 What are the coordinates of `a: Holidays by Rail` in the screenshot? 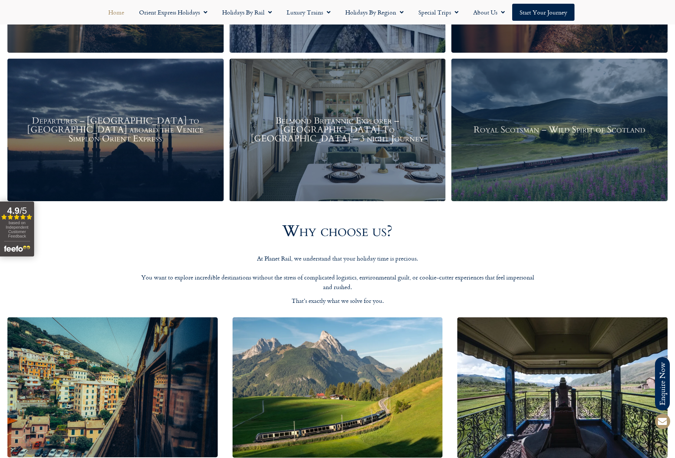 It's located at (247, 12).